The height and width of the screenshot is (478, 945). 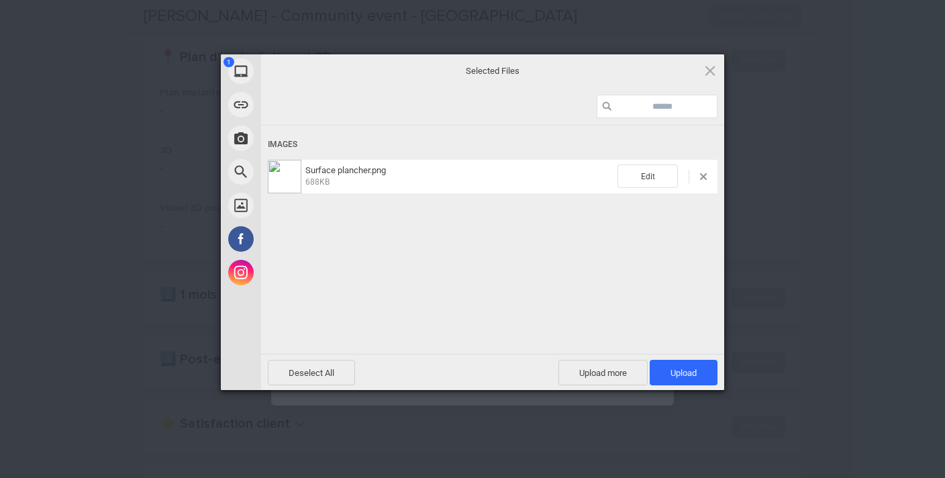 I want to click on div: Take Photo, so click(x=301, y=138).